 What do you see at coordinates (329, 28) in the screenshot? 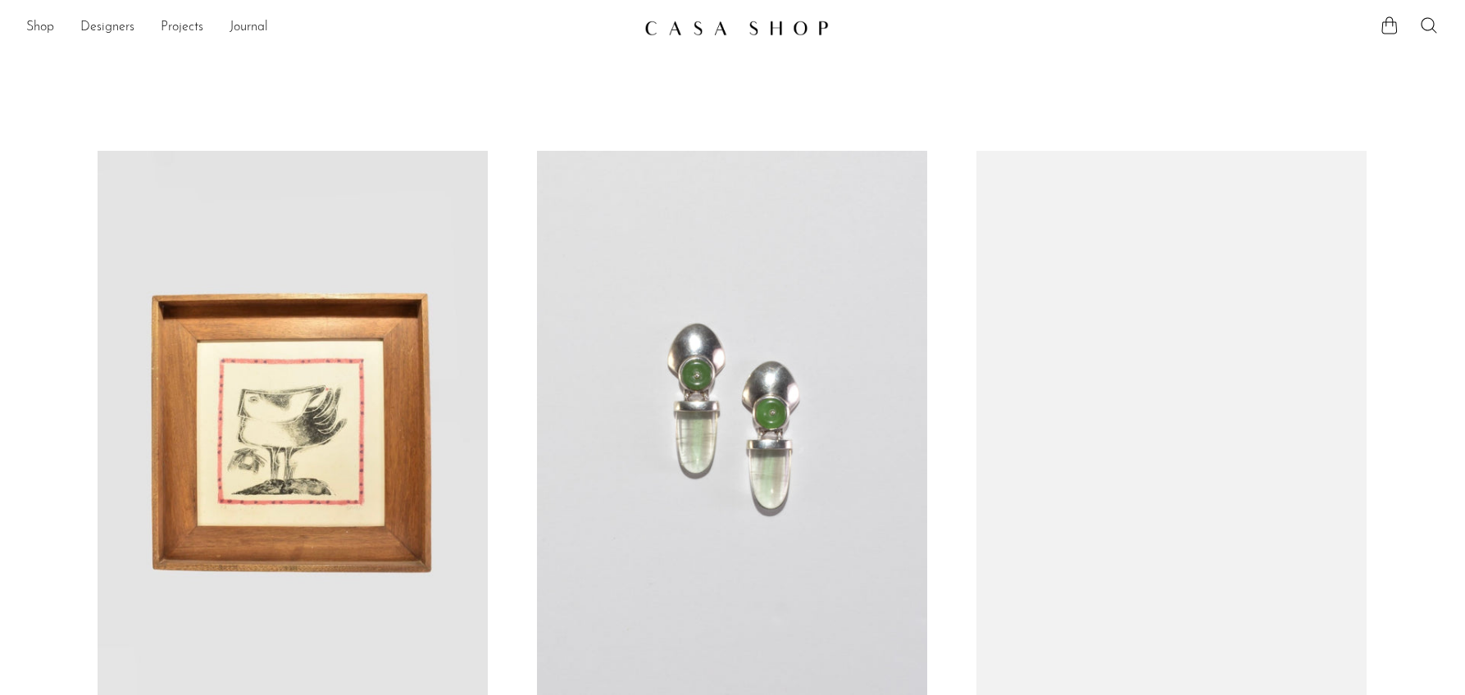
I see `ul: NEW HEADER MENU` at bounding box center [329, 28].